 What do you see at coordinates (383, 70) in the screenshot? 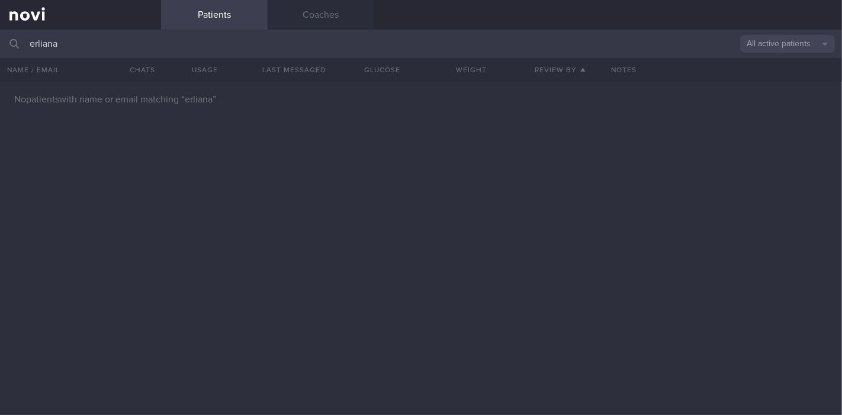
I see `button: Glucose` at bounding box center [383, 70].